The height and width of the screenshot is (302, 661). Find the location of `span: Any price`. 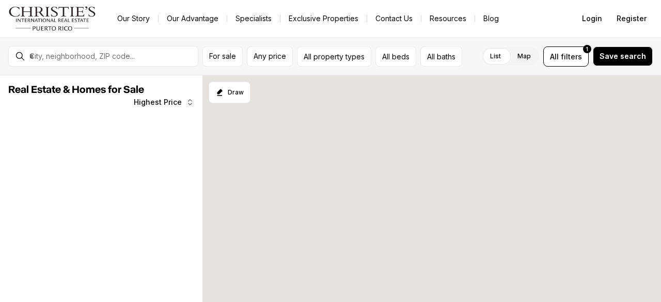

span: Any price is located at coordinates (270, 56).